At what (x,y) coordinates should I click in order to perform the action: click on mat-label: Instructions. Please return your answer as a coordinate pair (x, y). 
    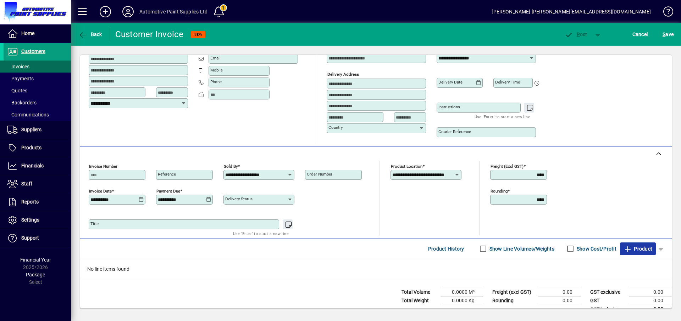
    Looking at the image, I should click on (449, 107).